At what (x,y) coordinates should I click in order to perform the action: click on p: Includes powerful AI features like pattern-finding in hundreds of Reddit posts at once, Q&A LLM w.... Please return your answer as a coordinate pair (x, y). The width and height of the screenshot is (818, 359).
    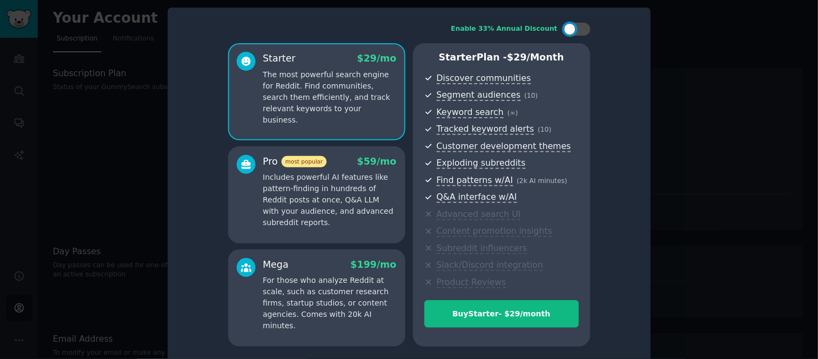
    Looking at the image, I should click on (330, 200).